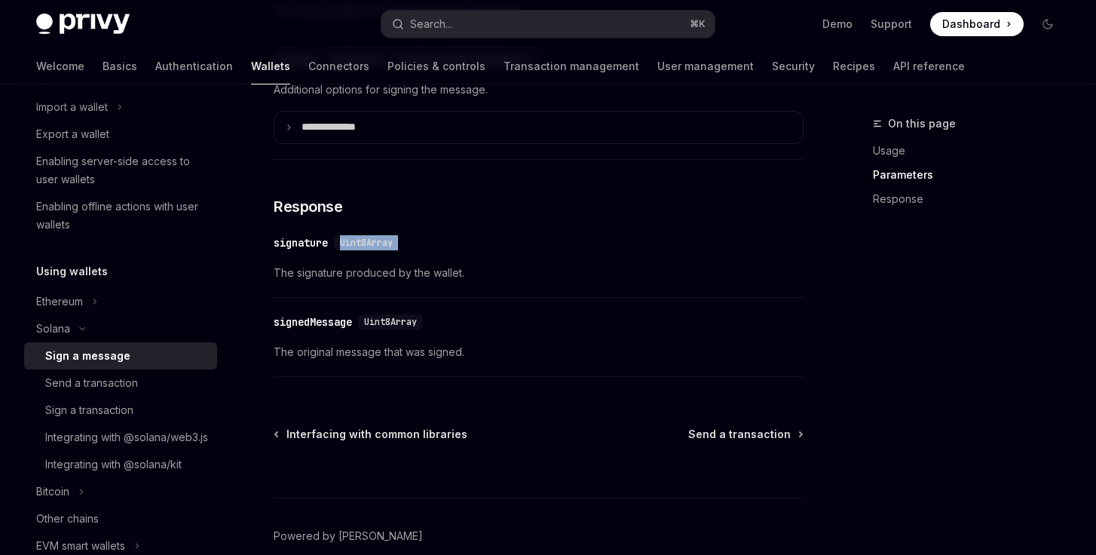 The height and width of the screenshot is (555, 1096). Describe the element at coordinates (538, 90) in the screenshot. I see `span: Additional options for signing the message.` at that location.